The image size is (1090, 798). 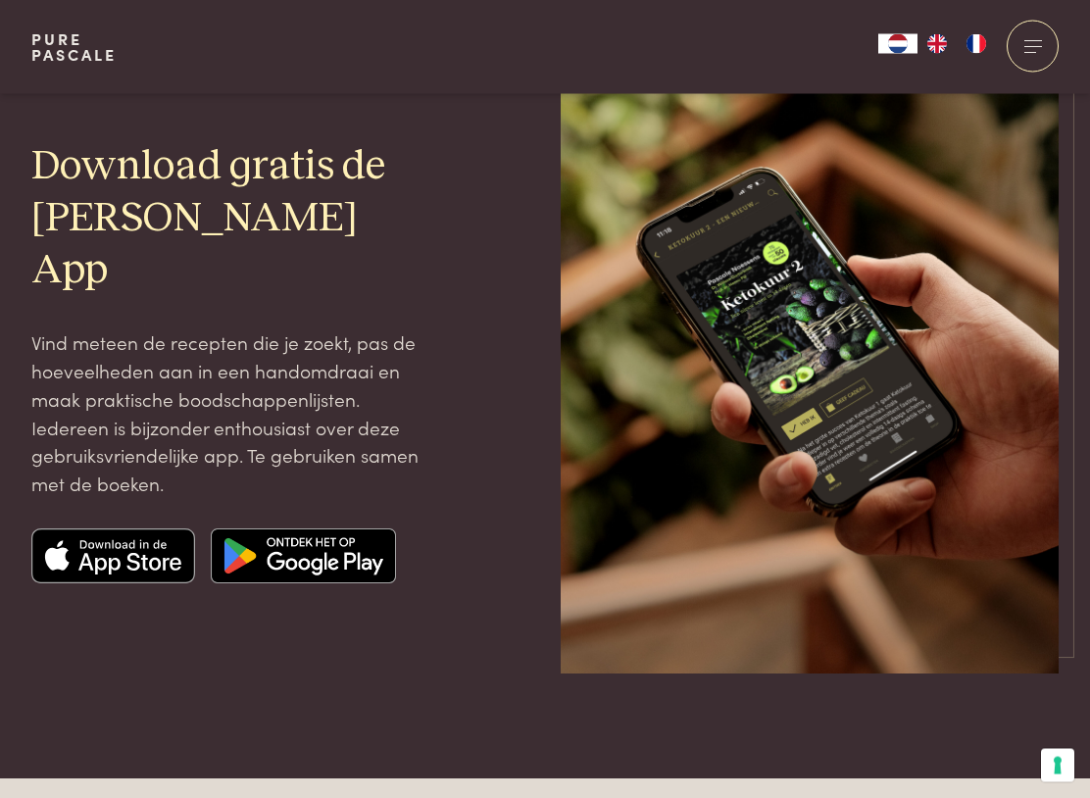 I want to click on button: Uw voorkeuren voor toestemming voor trackingtechnologieën, so click(x=1057, y=765).